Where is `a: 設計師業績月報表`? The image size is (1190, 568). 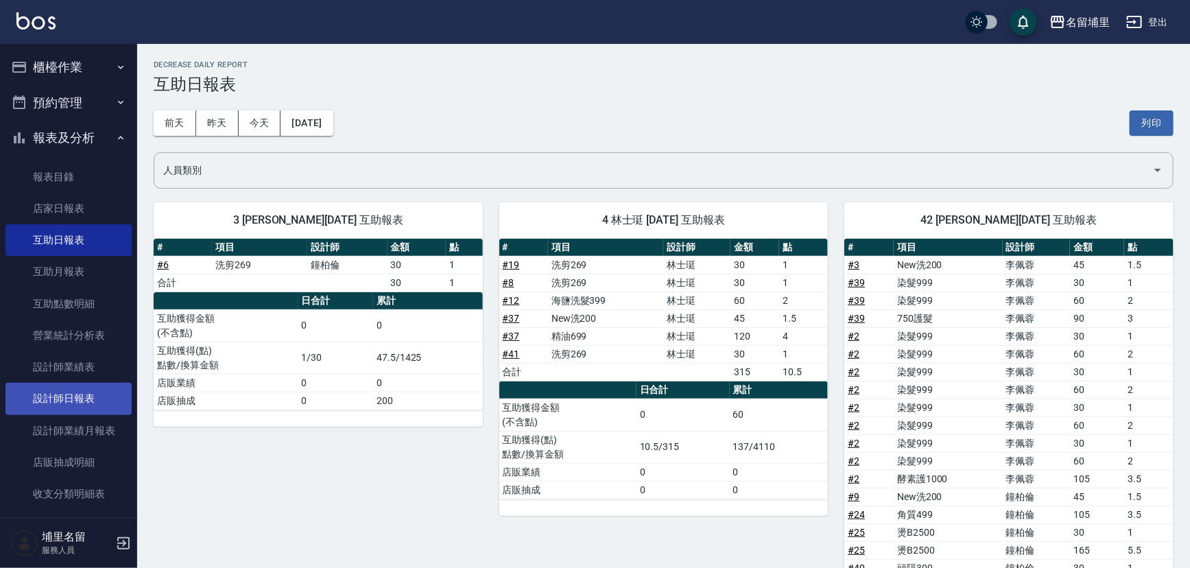
a: 設計師業績月報表 is located at coordinates (69, 431).